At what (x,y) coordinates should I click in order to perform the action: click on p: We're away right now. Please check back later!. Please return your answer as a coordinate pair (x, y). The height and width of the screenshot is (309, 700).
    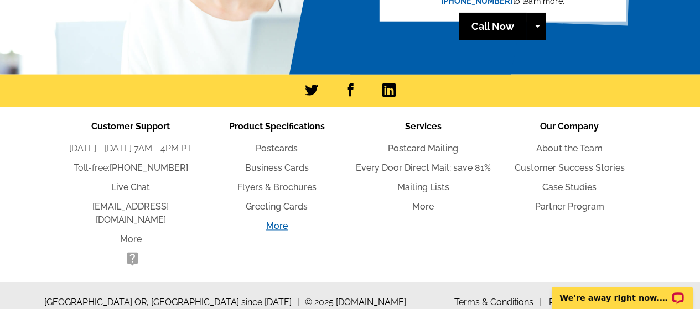
    Looking at the image, I should click on (70, 24).